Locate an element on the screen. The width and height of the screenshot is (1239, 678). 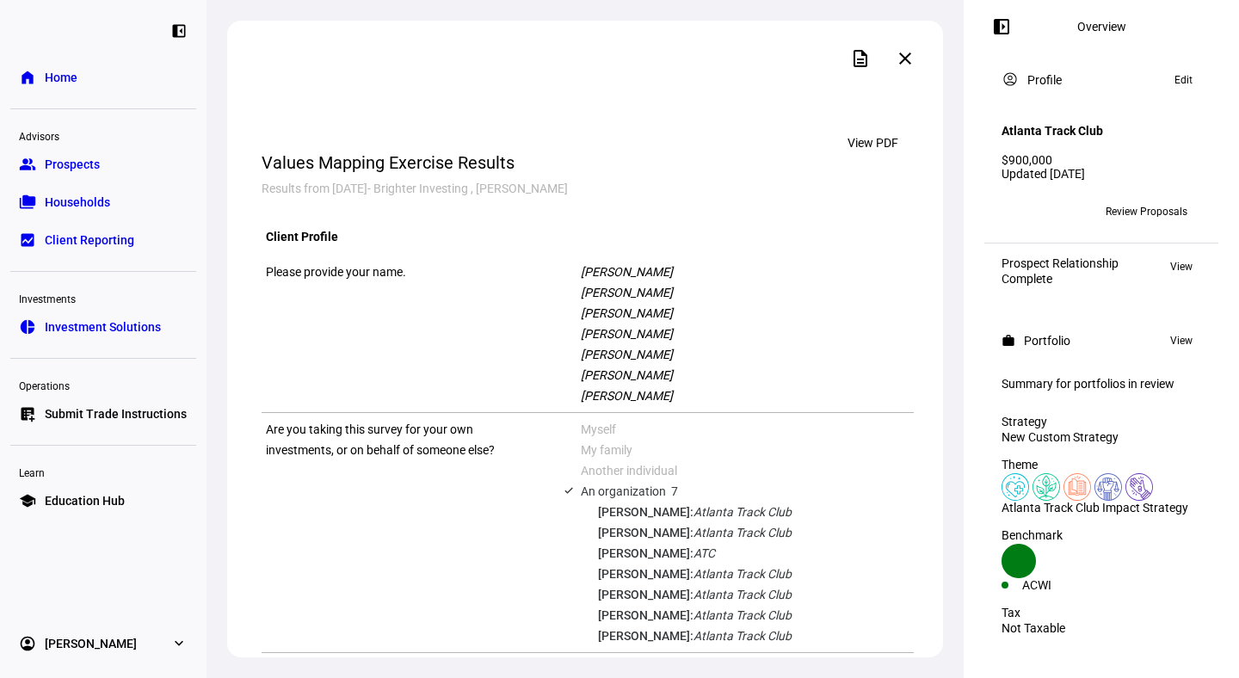
button: Review Proposals is located at coordinates (1146, 212).